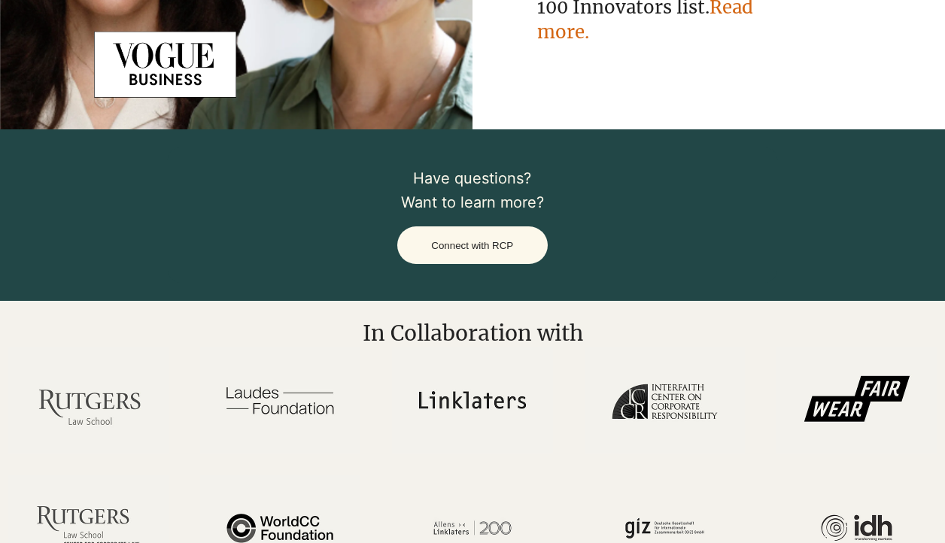 The height and width of the screenshot is (543, 945). Describe the element at coordinates (88, 400) in the screenshot. I see `img: rutgers_law_logo_edited.jpg` at that location.